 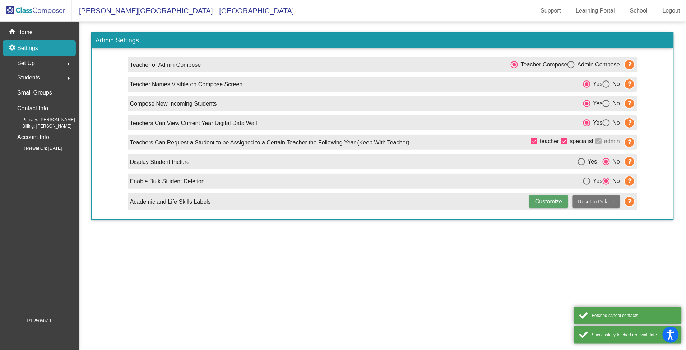 I want to click on div: Teacher Compose, so click(x=542, y=65).